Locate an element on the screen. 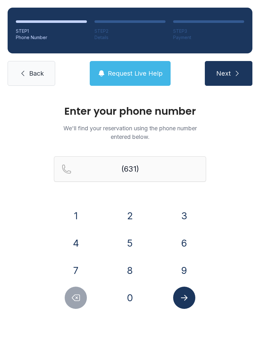 The height and width of the screenshot is (361, 260). span: Next is located at coordinates (224, 73).